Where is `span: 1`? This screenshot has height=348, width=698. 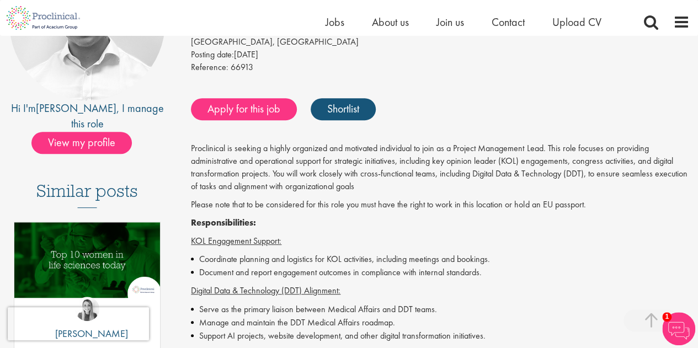
span: 1 is located at coordinates (666, 317).